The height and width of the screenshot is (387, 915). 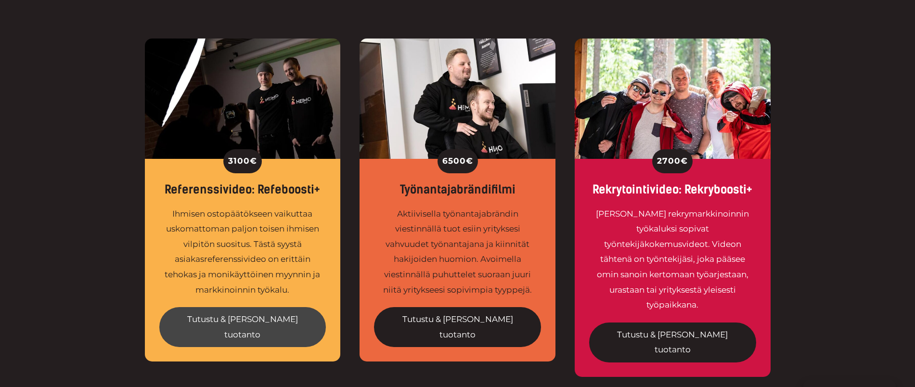 I want to click on div: Referenssivideo: Refeboosti+, so click(x=243, y=190).